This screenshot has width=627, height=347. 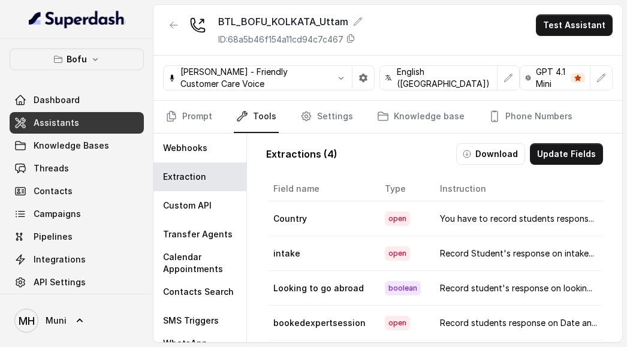 What do you see at coordinates (59, 282) in the screenshot?
I see `span: API Settings` at bounding box center [59, 282].